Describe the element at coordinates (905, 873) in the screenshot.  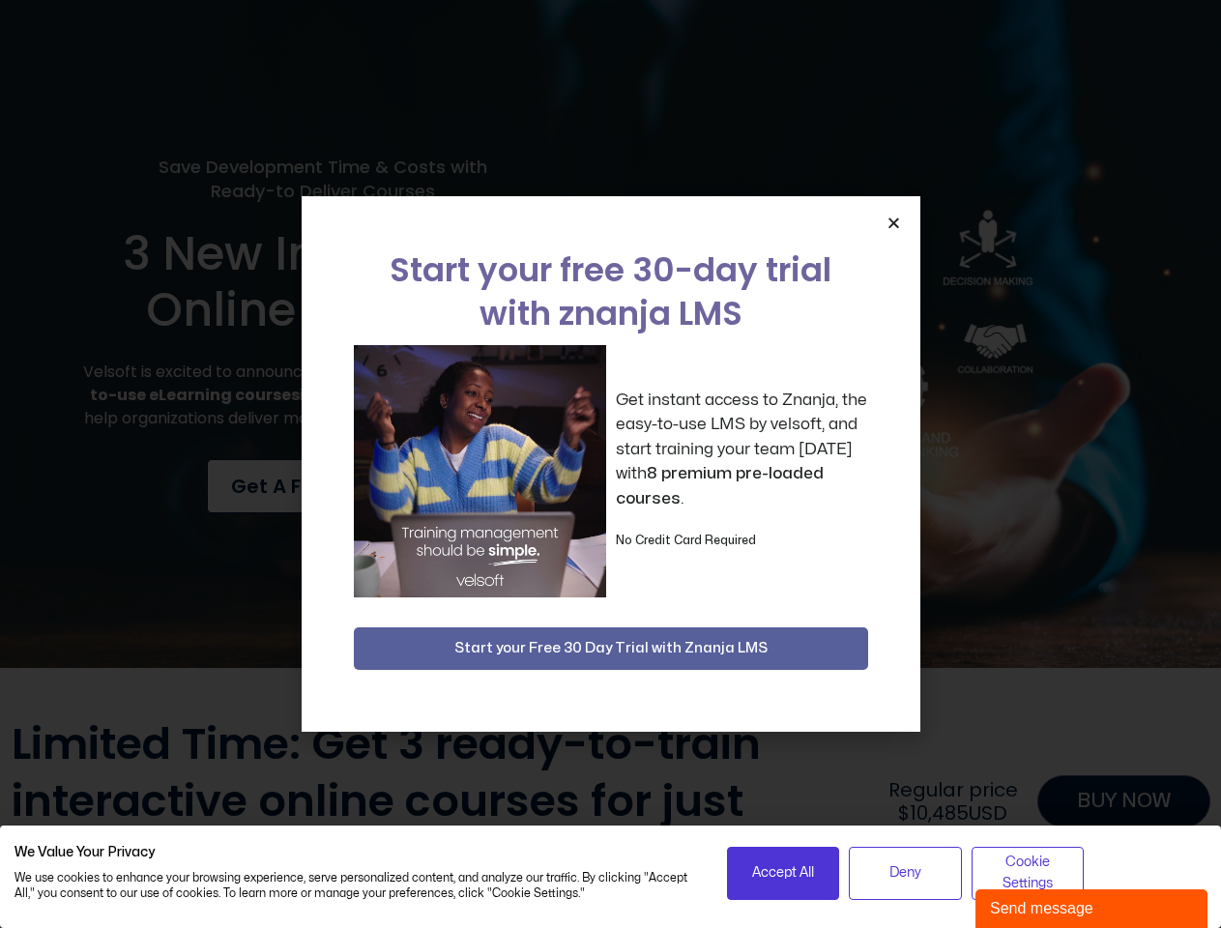
I see `button: Deny all cookies` at that location.